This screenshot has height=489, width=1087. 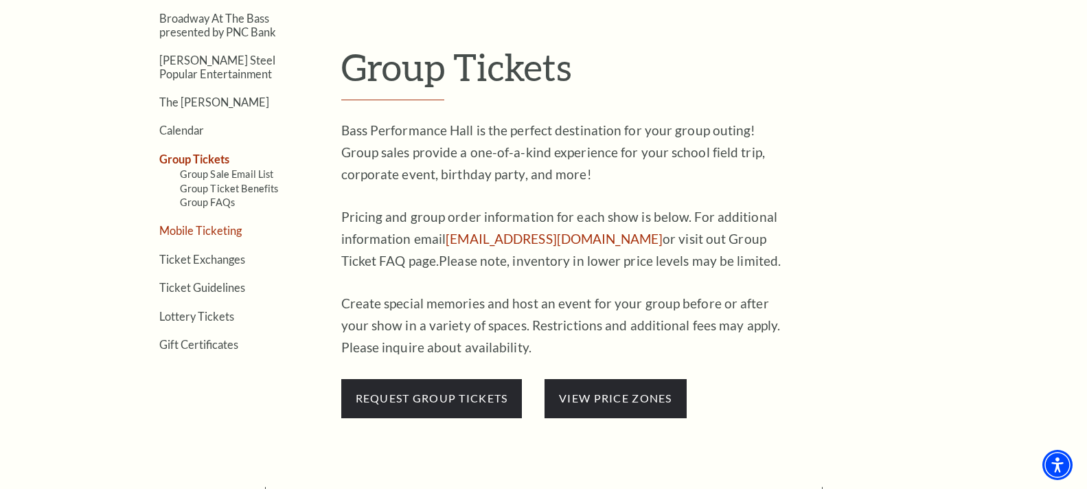 What do you see at coordinates (202, 287) in the screenshot?
I see `a: Ticket Guidelines` at bounding box center [202, 287].